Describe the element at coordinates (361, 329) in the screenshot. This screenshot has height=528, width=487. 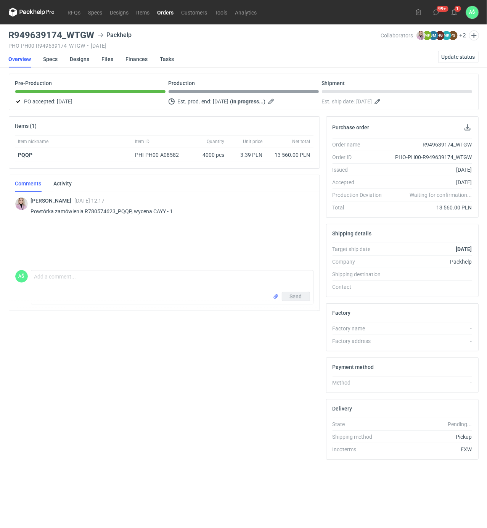
I see `div: Factory name` at that location.